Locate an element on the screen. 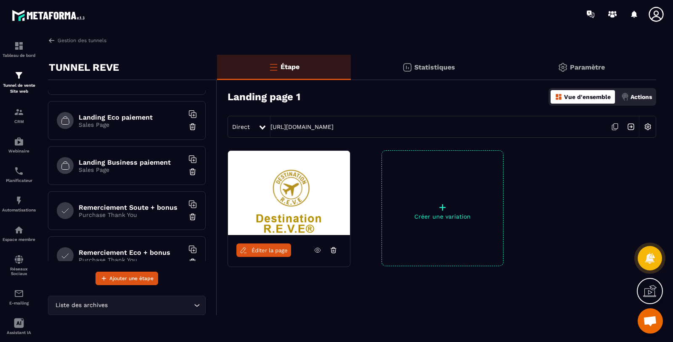 The image size is (673, 342). a: formationformationTableau de bord is located at coordinates (19, 49).